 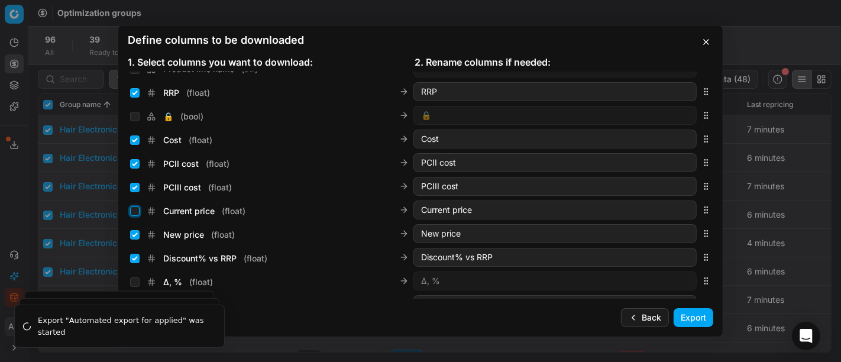 I want to click on h2: Define columns to be downloaded, so click(x=421, y=40).